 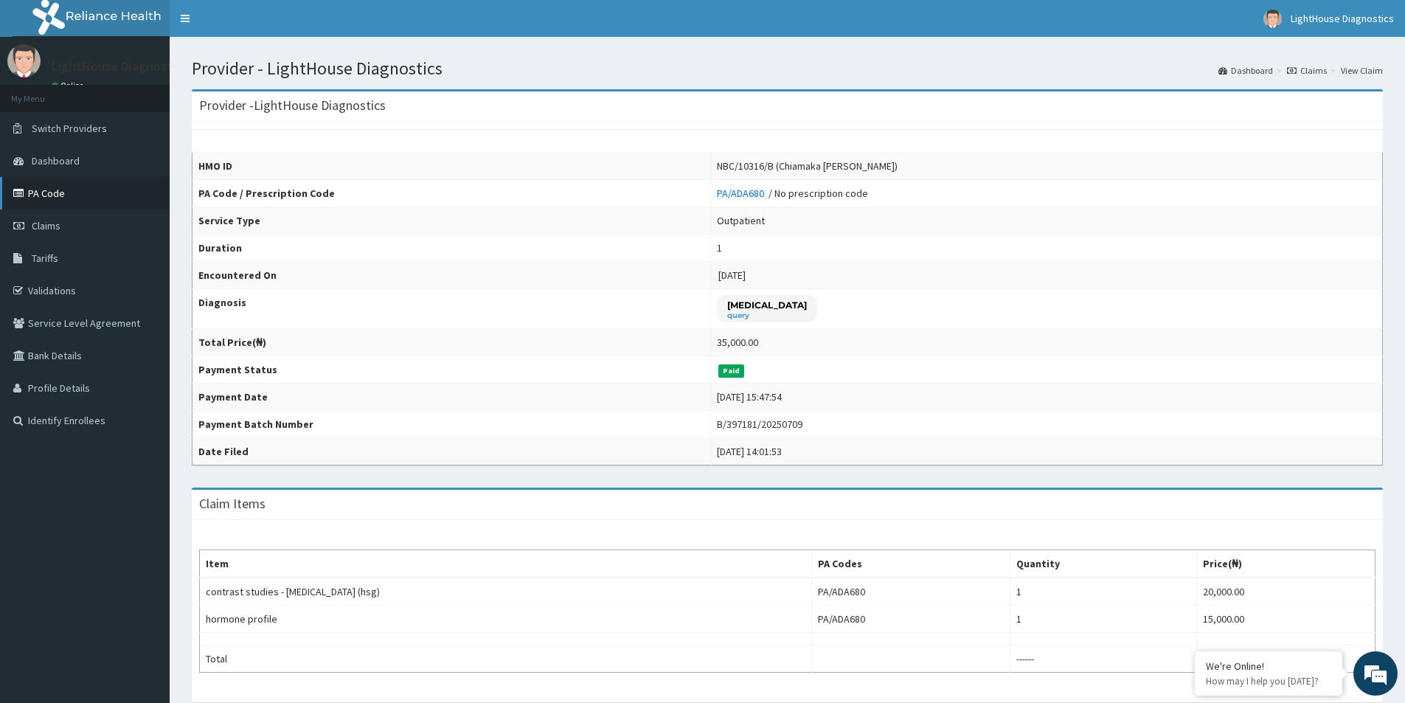 What do you see at coordinates (46, 226) in the screenshot?
I see `span: Claims` at bounding box center [46, 226].